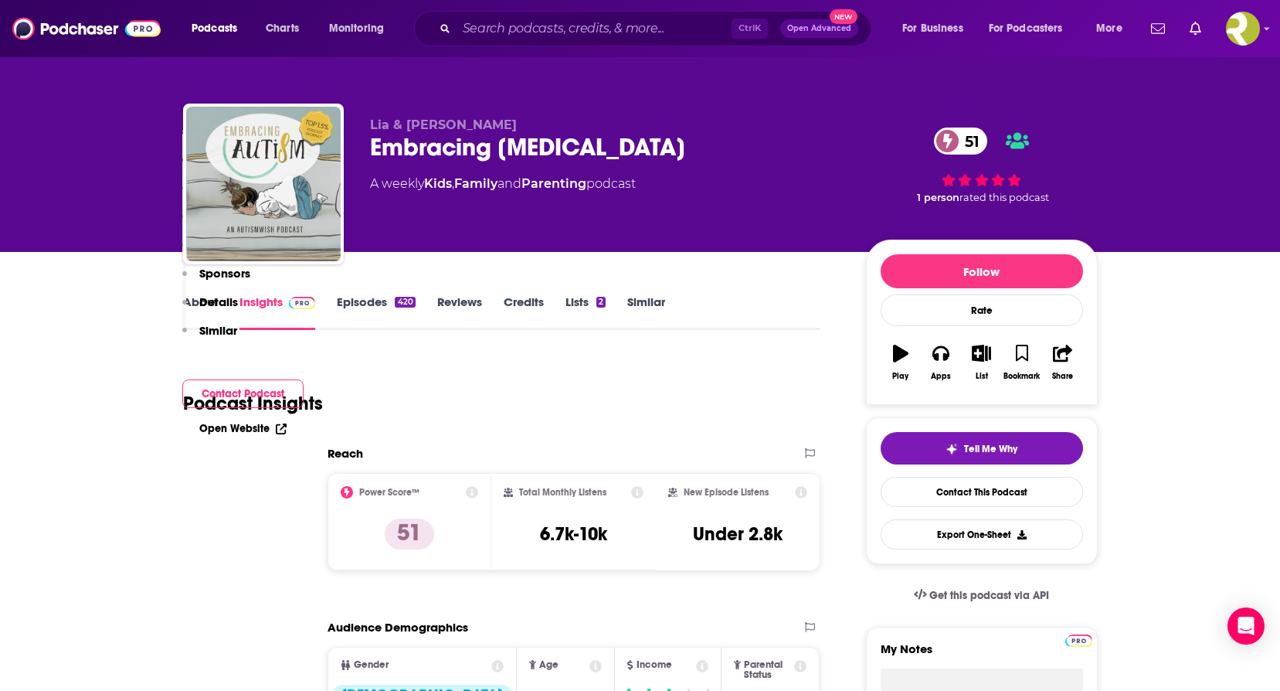 This screenshot has height=691, width=1280. I want to click on div: Bookmark, so click(1021, 376).